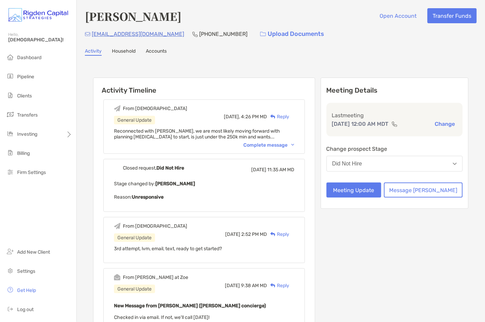  I want to click on span: Firm Settings, so click(31, 172).